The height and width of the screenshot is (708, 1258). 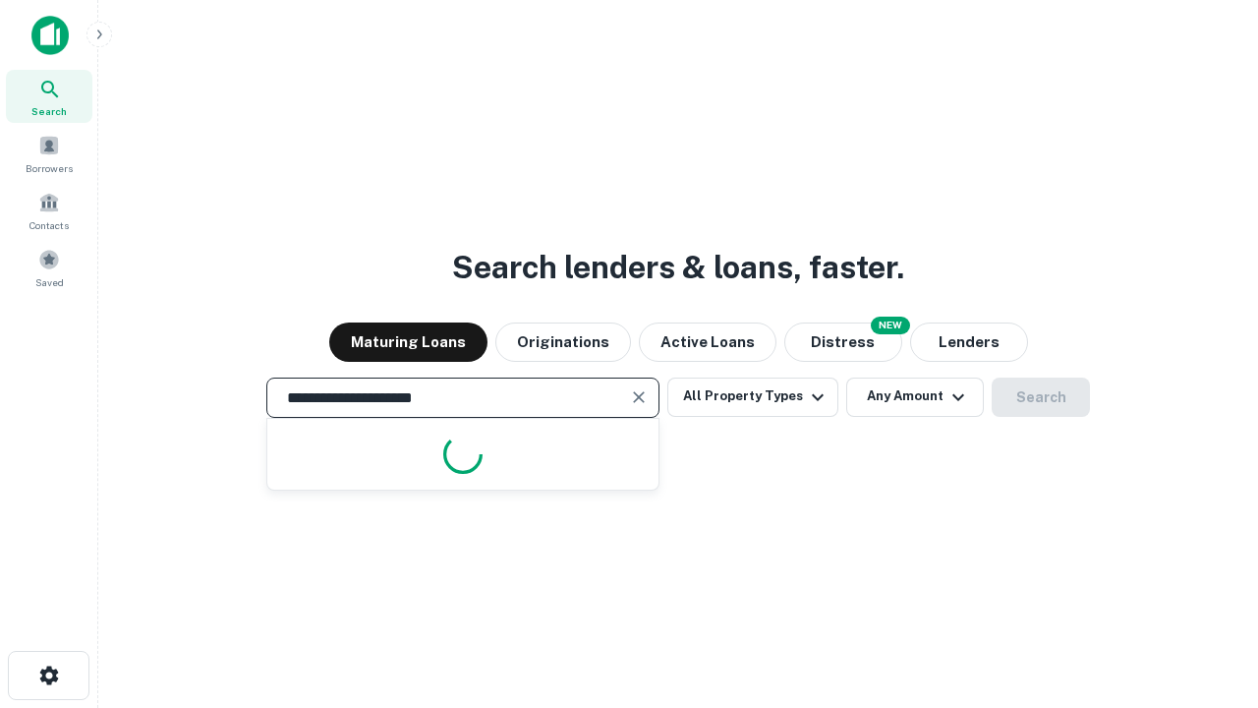 What do you see at coordinates (49, 282) in the screenshot?
I see `span: Saved` at bounding box center [49, 282].